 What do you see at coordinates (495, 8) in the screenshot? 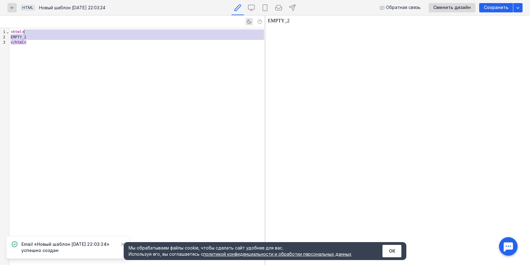
I see `button: Сохранить` at bounding box center [495, 8].